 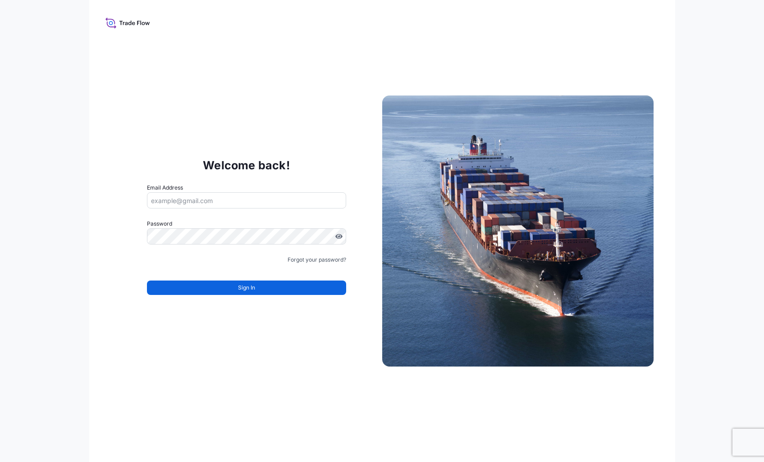 I want to click on label: Password, so click(x=246, y=224).